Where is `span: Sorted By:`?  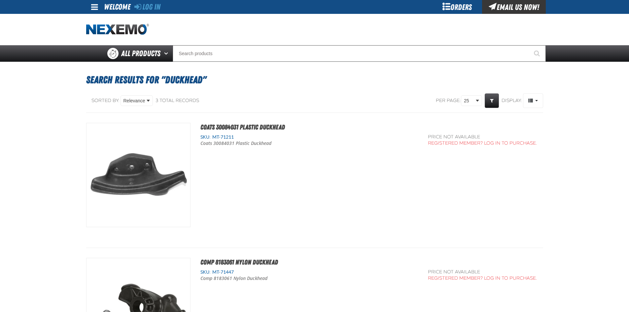 span: Sorted By: is located at coordinates (105, 100).